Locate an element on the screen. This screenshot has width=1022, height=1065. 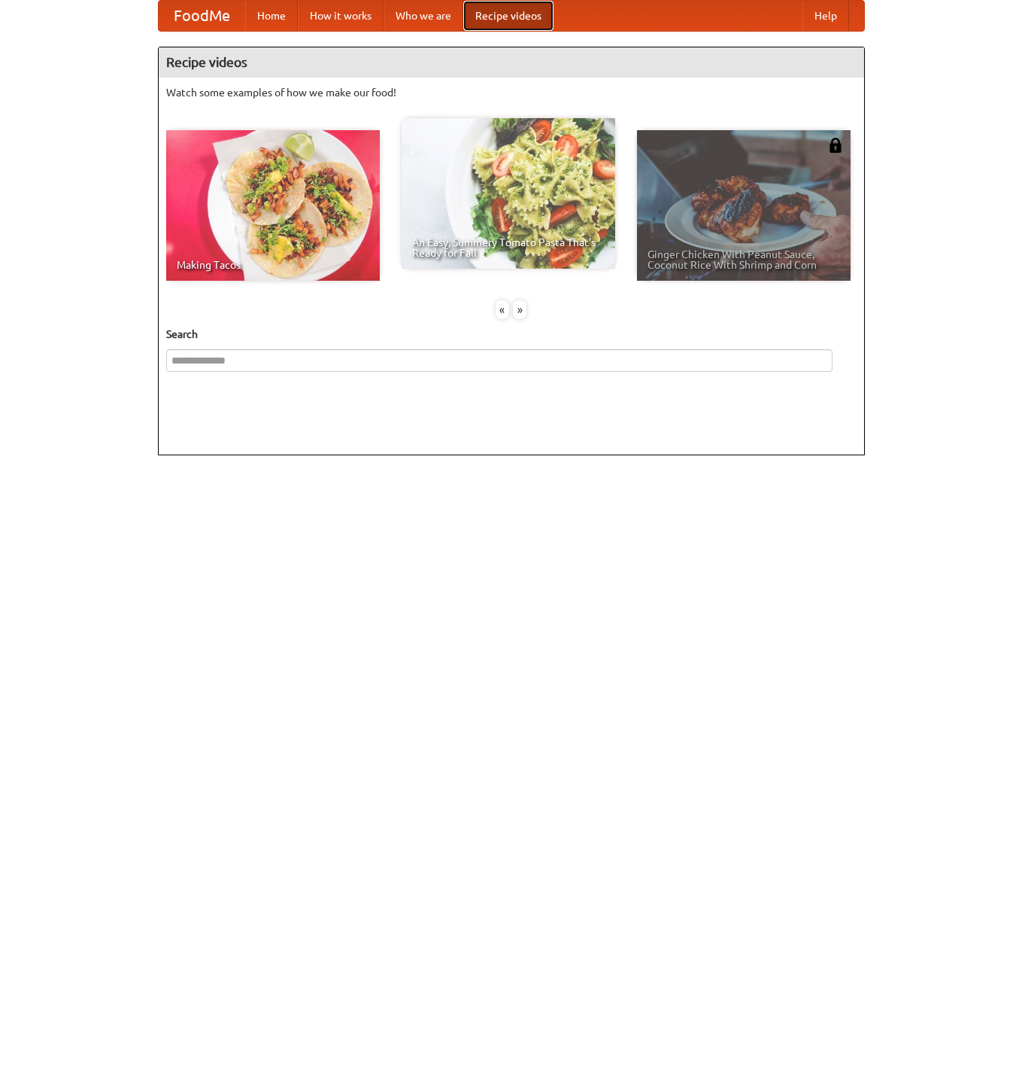
a: Recipe videos is located at coordinates (509, 16).